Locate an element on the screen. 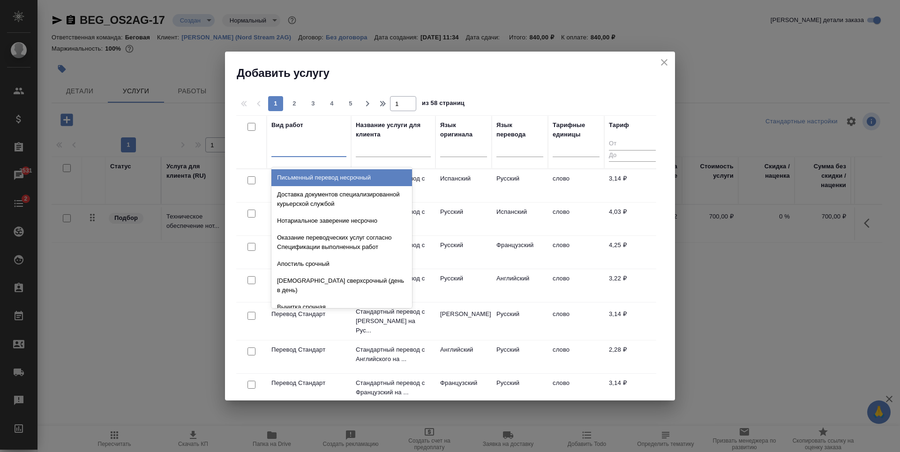  input: До is located at coordinates (633, 156).